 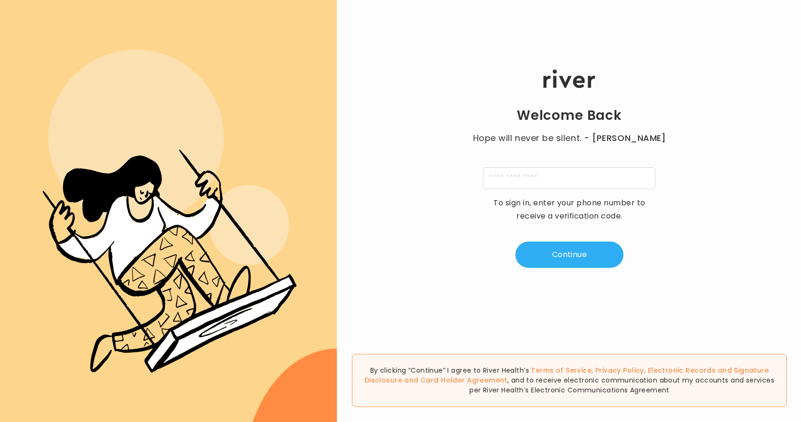 What do you see at coordinates (621, 385) in the screenshot?
I see `span: , and to receive electronic communication about my accounts and services per River Health’s Elect...` at bounding box center [621, 385].